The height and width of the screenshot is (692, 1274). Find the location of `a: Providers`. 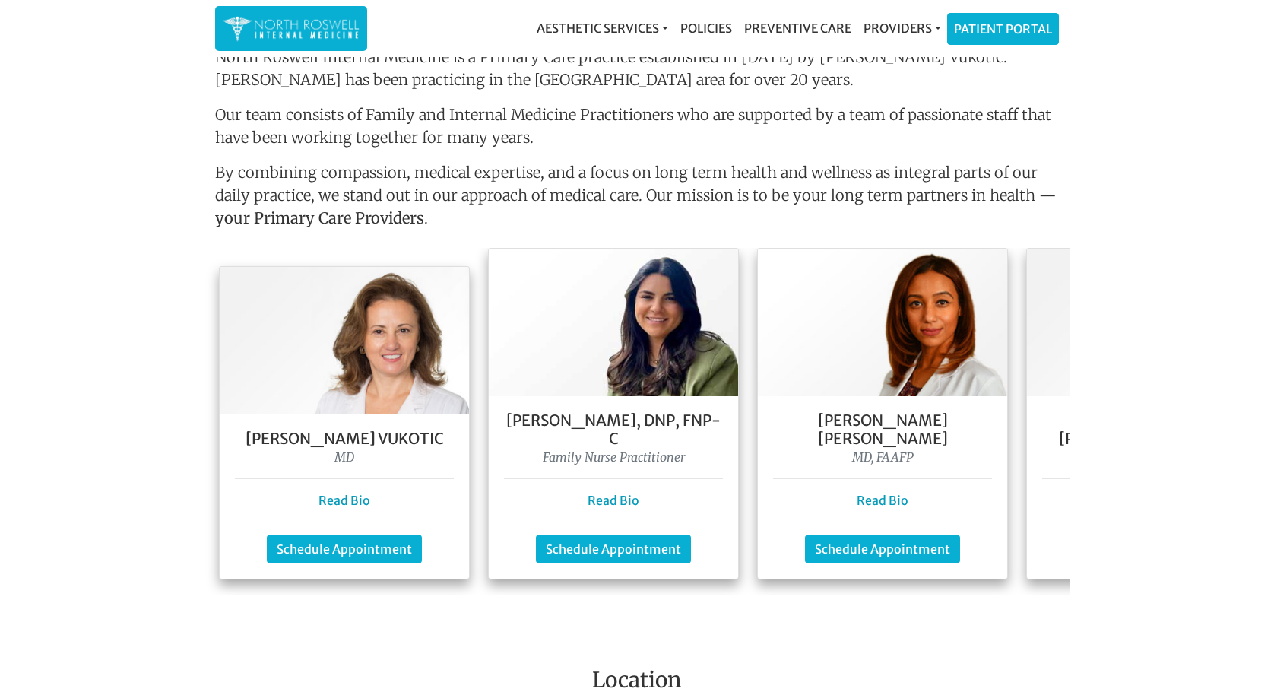

a: Providers is located at coordinates (902, 28).